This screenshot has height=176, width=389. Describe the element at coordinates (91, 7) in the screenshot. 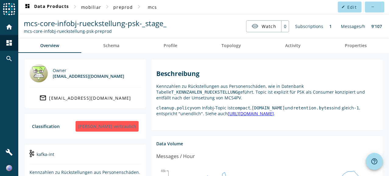

I see `span: mobiliar` at that location.